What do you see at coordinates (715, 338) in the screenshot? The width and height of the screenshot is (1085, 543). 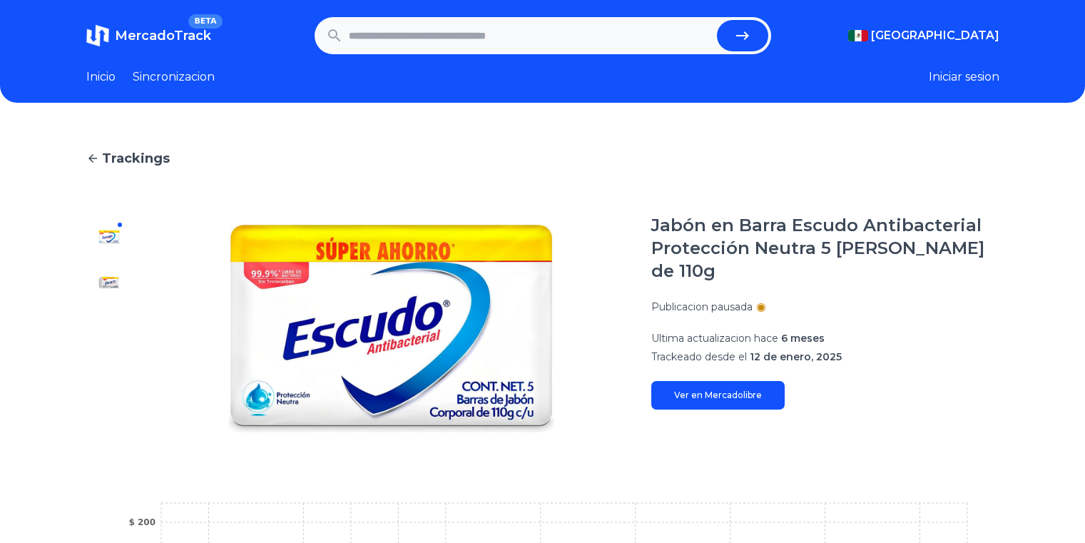 I see `span: Ultima actualizacion hace` at bounding box center [715, 338].